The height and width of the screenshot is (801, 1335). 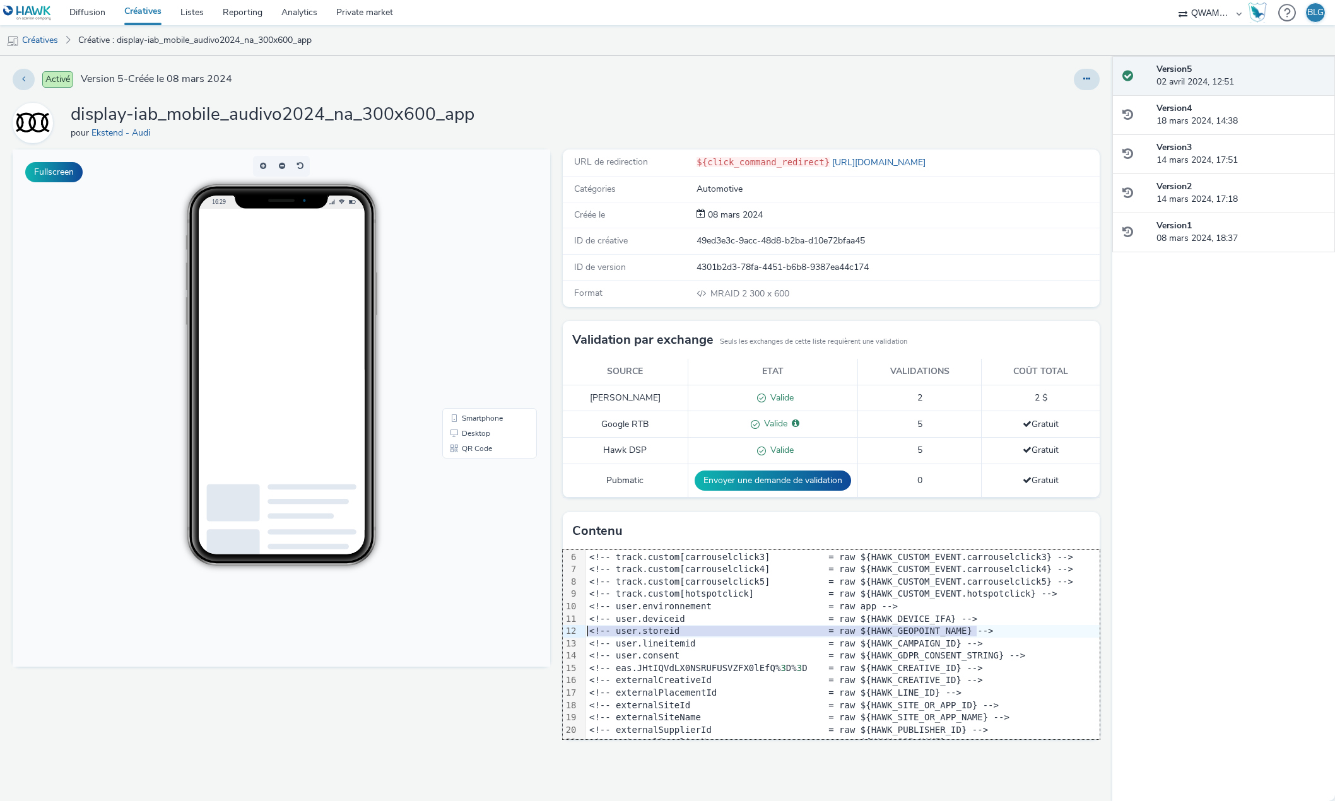 I want to click on span: 300 x 600, so click(x=749, y=293).